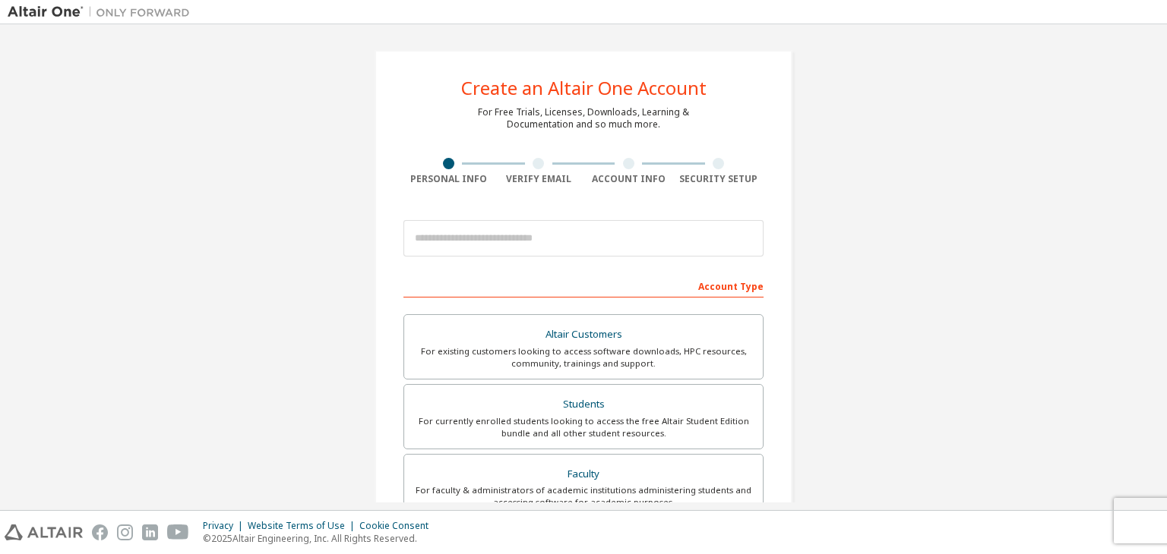  I want to click on div: Security Setup, so click(718, 179).